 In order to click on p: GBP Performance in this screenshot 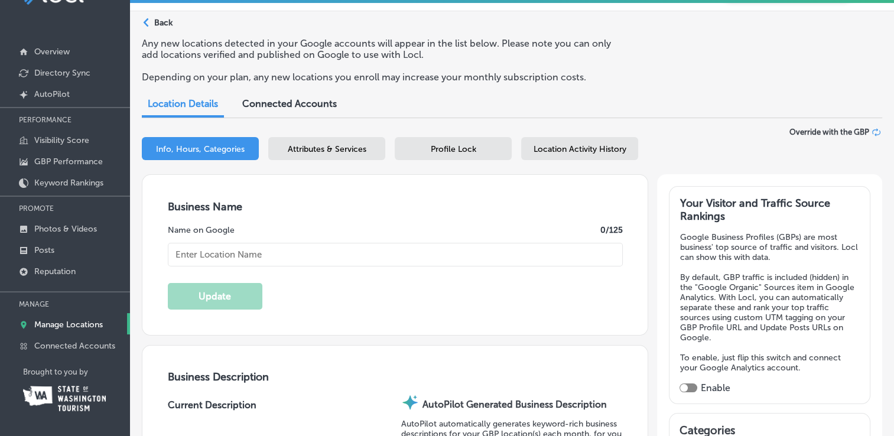, I will do `click(69, 161)`.